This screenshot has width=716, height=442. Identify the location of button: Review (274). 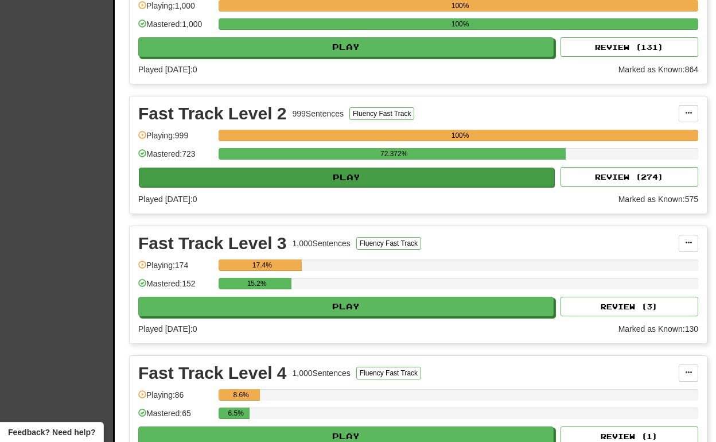
(630, 177).